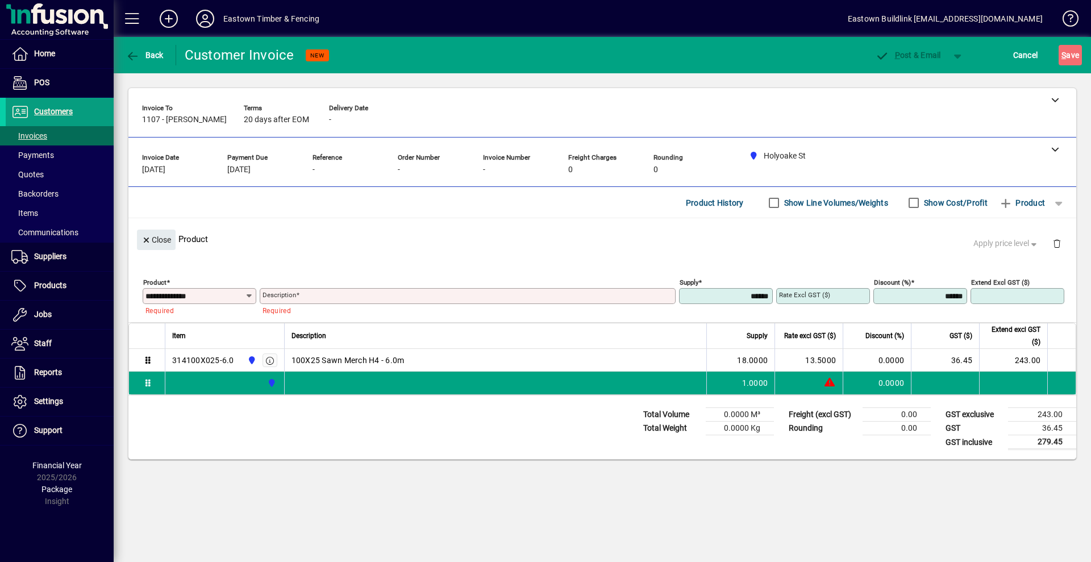  I want to click on button: Close, so click(156, 240).